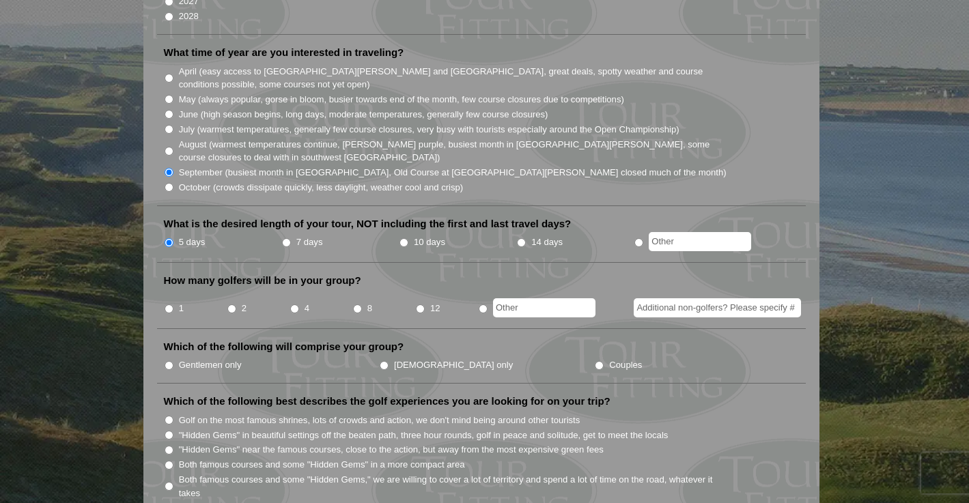 This screenshot has height=503, width=969. What do you see at coordinates (369, 309) in the screenshot?
I see `label: 8` at bounding box center [369, 309].